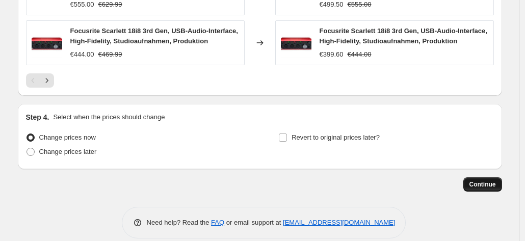  What do you see at coordinates (82, 55) in the screenshot?
I see `div: €444.00` at bounding box center [82, 55].